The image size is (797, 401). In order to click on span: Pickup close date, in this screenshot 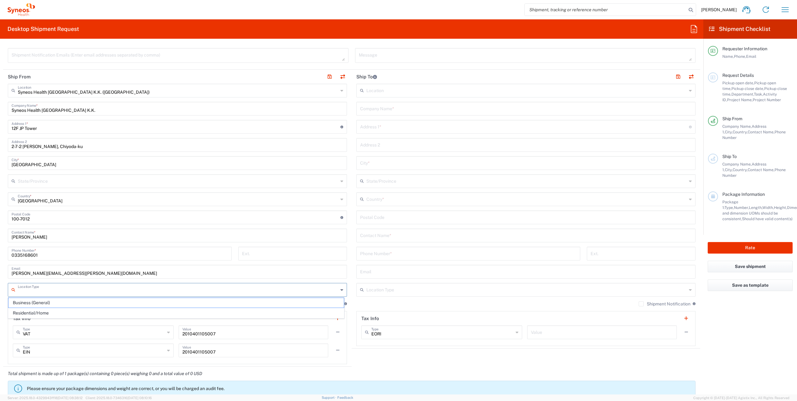, I will do `click(747, 88)`.